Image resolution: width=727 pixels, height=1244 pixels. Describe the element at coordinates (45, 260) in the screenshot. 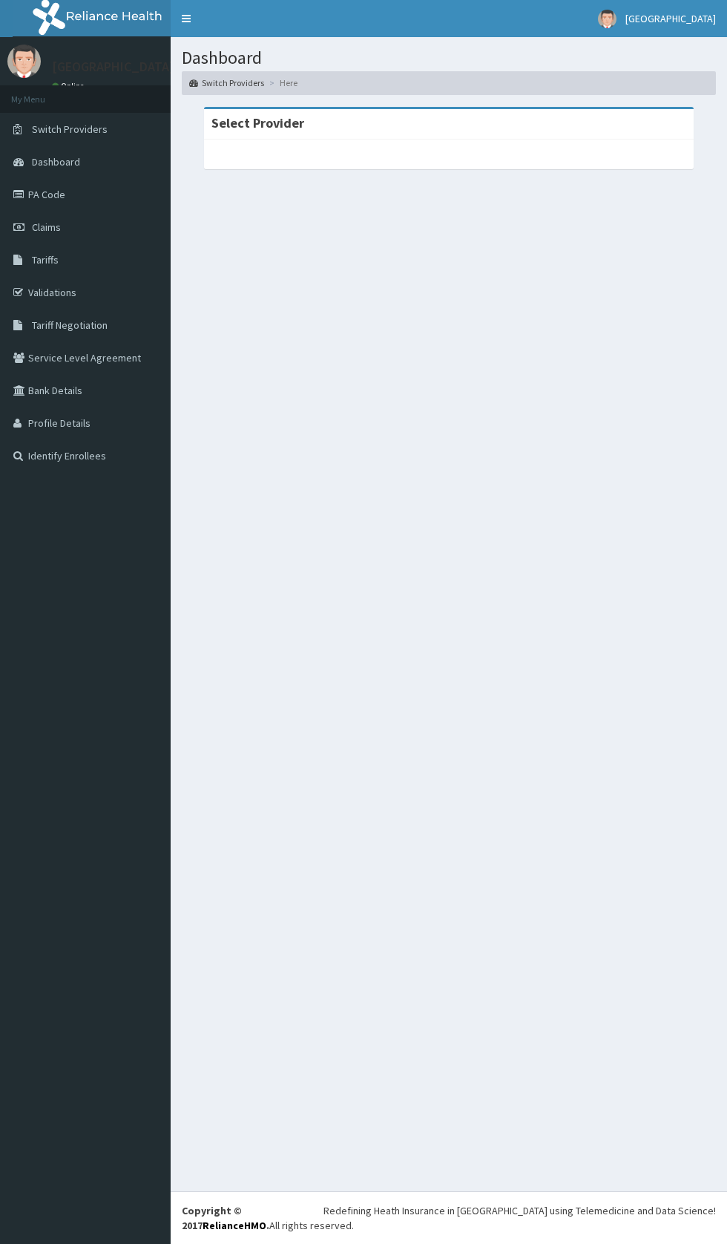

I see `span: Tariffs` at that location.